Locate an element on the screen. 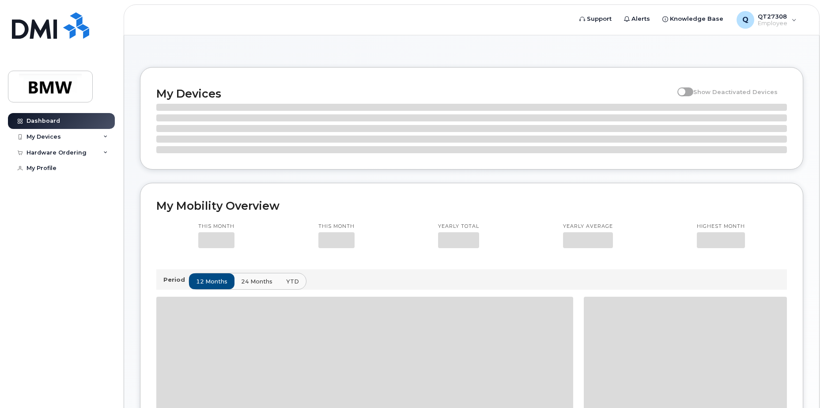 This screenshot has width=824, height=408. input: Show Deactivated Devices is located at coordinates (681, 87).